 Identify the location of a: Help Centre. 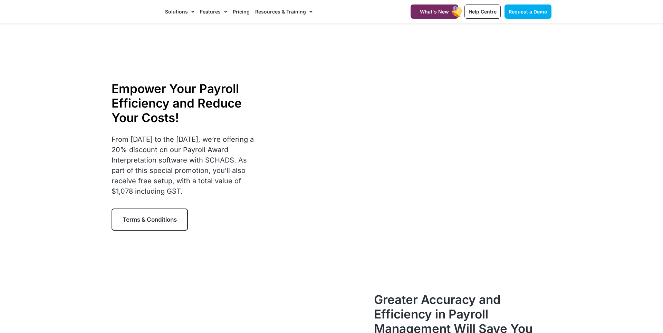
(483, 11).